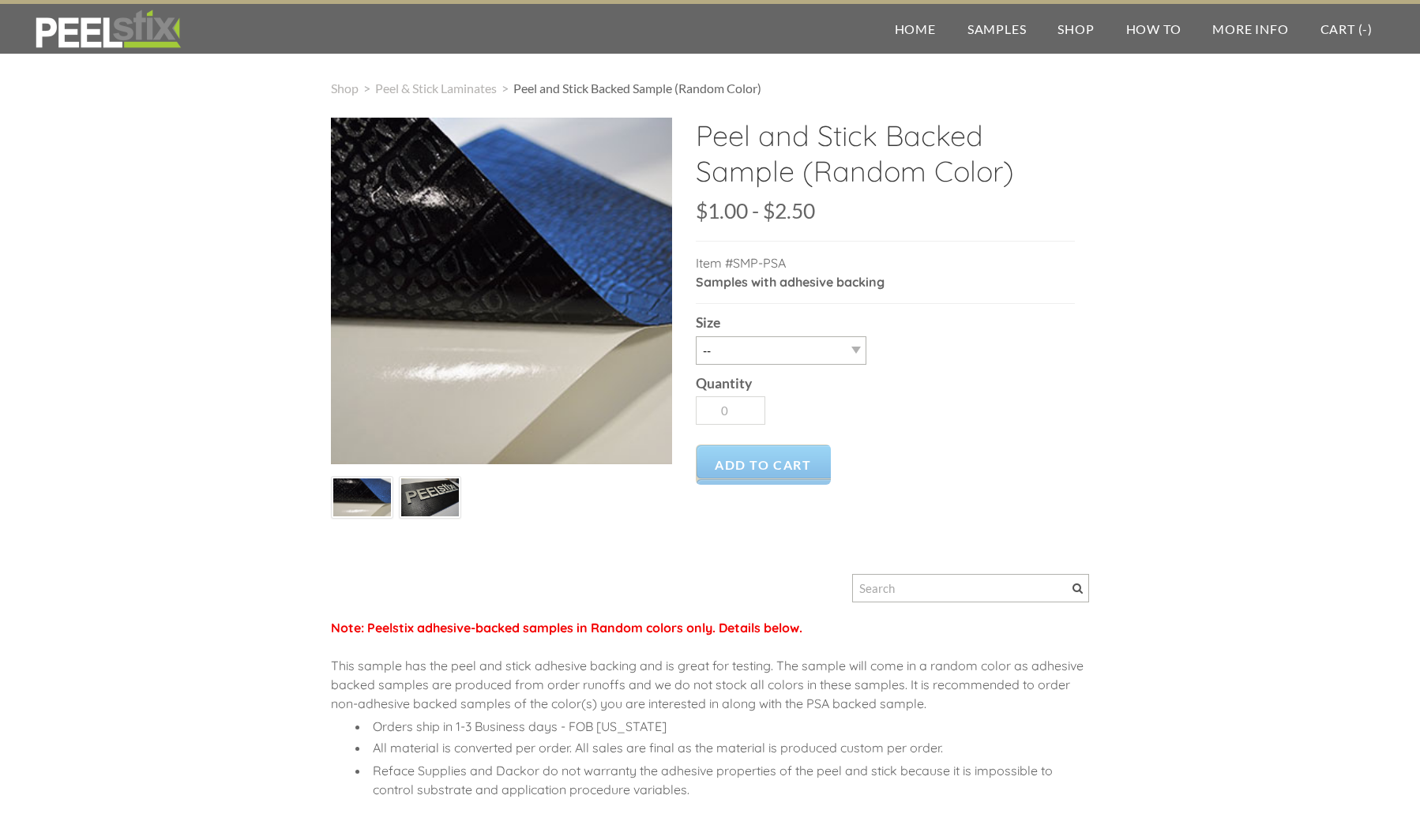 Image resolution: width=1420 pixels, height=840 pixels. I want to click on li: Reface Supplies and Dackor do not warranty the adhesive properties of the peel and stick because ..., so click(729, 780).